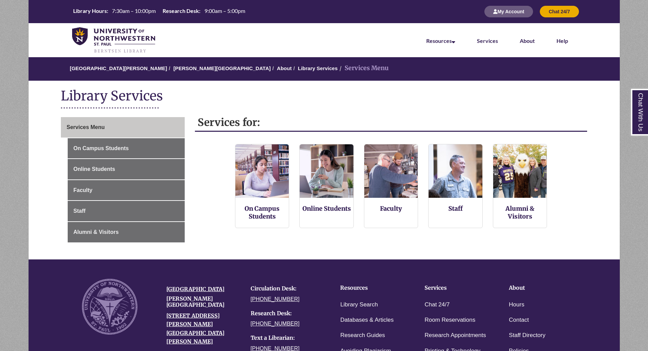  Describe the element at coordinates (391, 171) in the screenshot. I see `img: Faculty Resources` at that location.